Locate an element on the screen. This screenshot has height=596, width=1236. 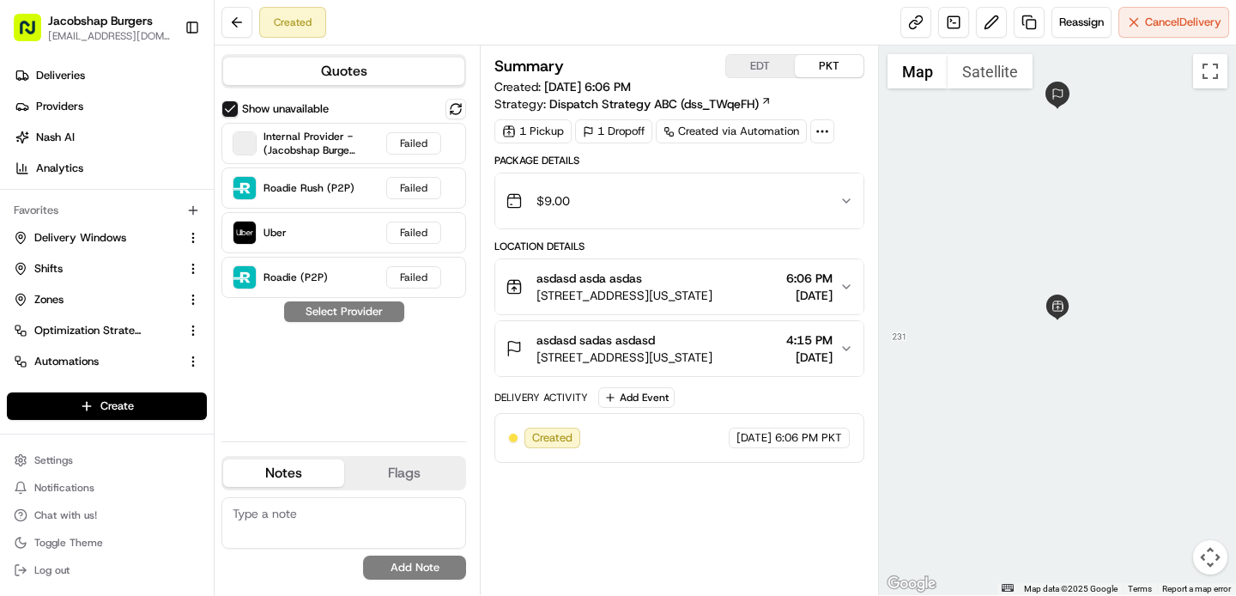
span: Dispatch Strategy ABC (dss_TWqeFH) is located at coordinates (654, 104).